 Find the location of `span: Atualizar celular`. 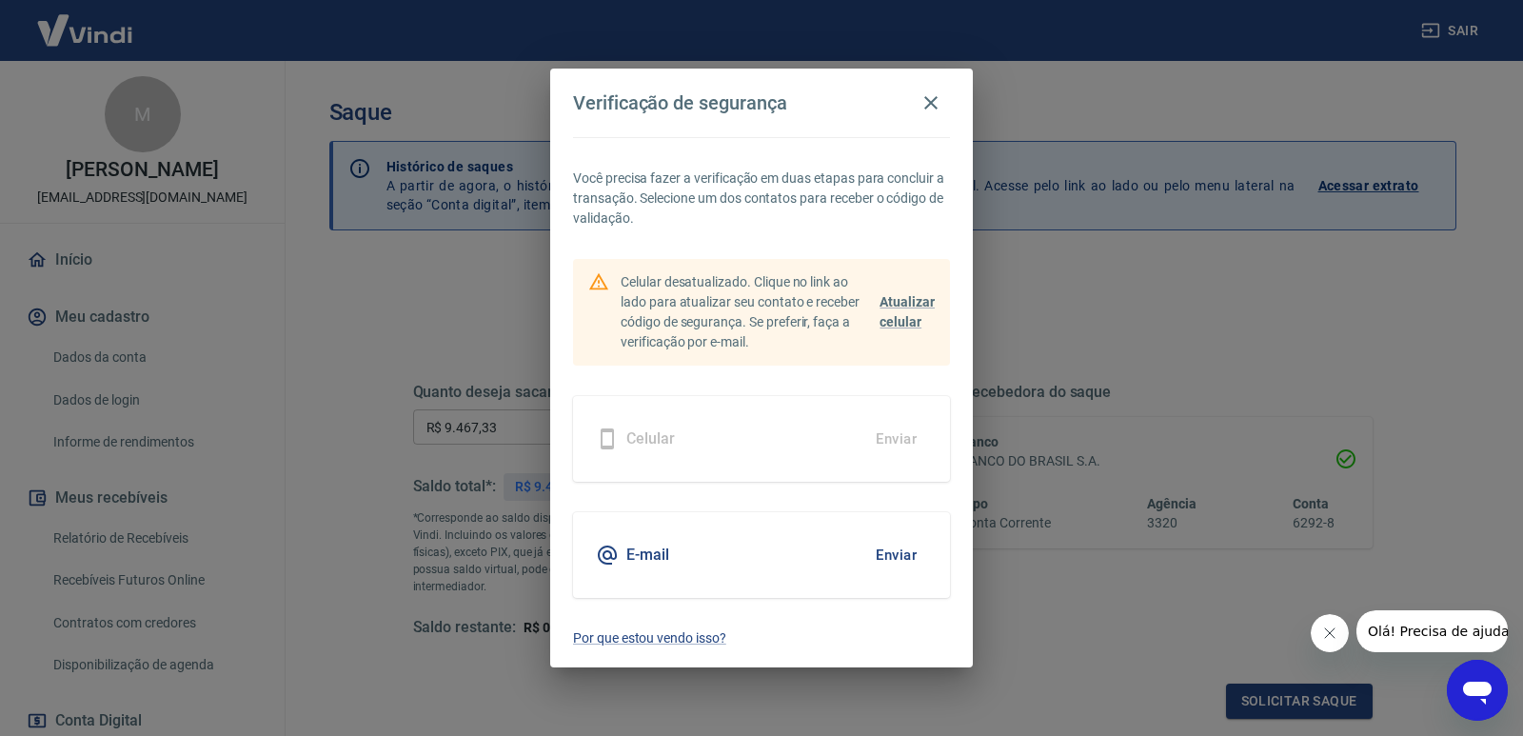

span: Atualizar celular is located at coordinates (907, 311).